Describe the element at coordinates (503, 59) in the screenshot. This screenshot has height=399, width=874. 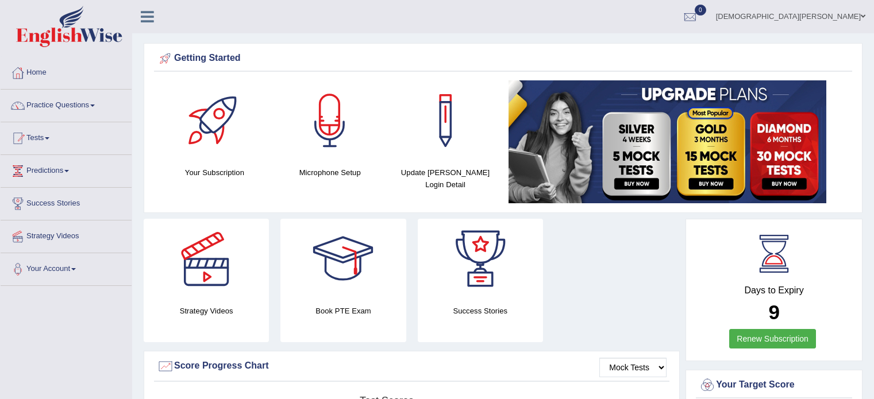
I see `div: Getting Started` at that location.